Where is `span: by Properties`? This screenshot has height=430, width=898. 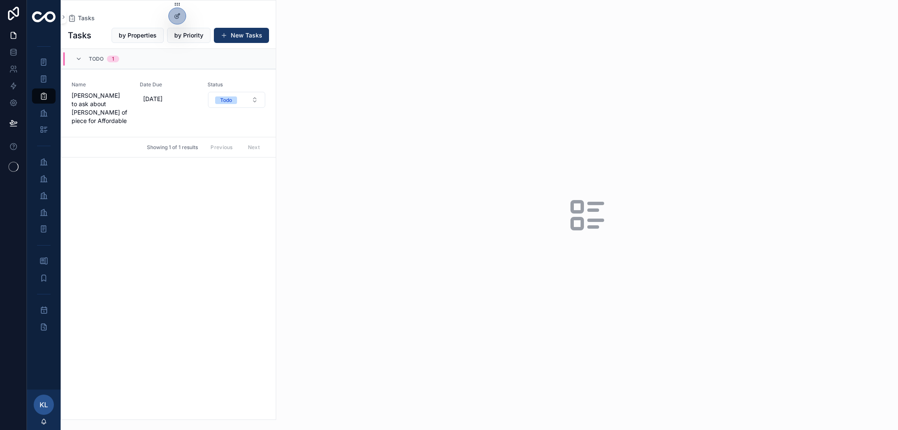 span: by Properties is located at coordinates (138, 35).